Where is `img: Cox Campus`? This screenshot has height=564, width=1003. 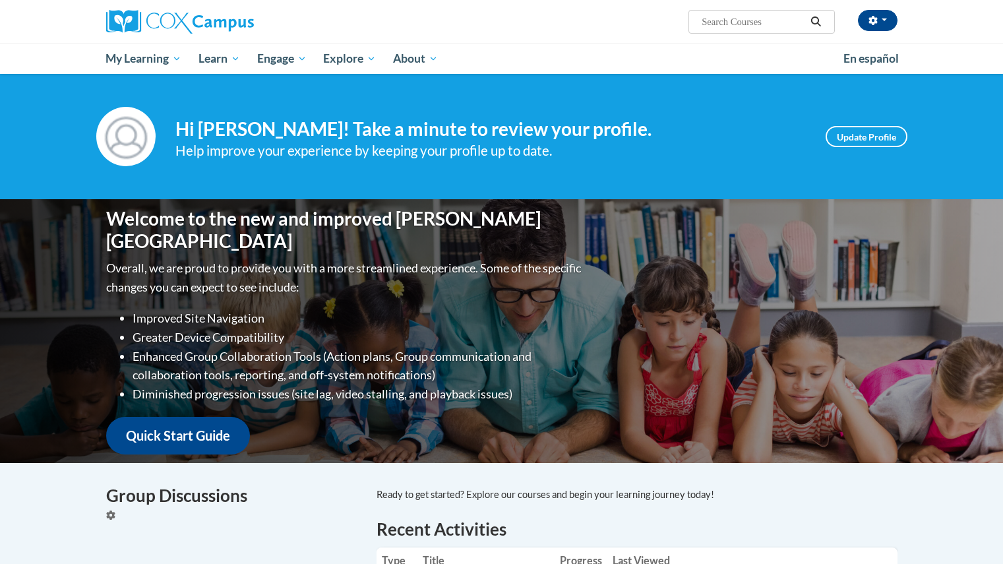 img: Cox Campus is located at coordinates (180, 22).